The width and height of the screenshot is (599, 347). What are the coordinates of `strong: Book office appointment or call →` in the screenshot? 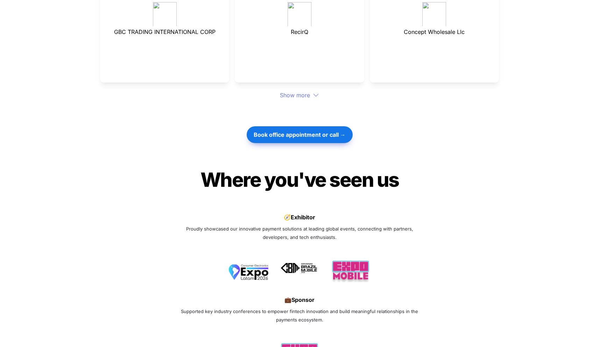 It's located at (300, 135).